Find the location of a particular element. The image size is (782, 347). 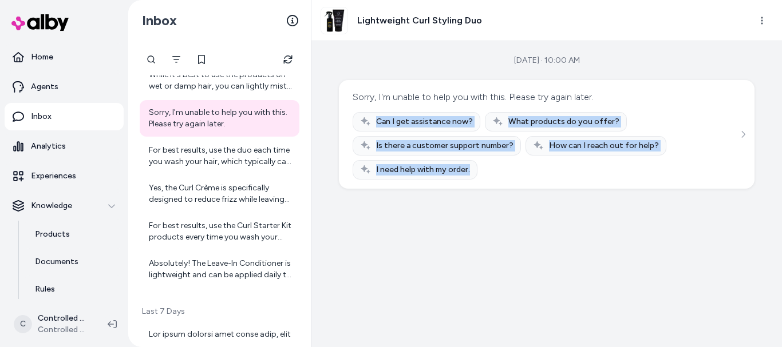

span: I need help with my order. is located at coordinates (423, 170).